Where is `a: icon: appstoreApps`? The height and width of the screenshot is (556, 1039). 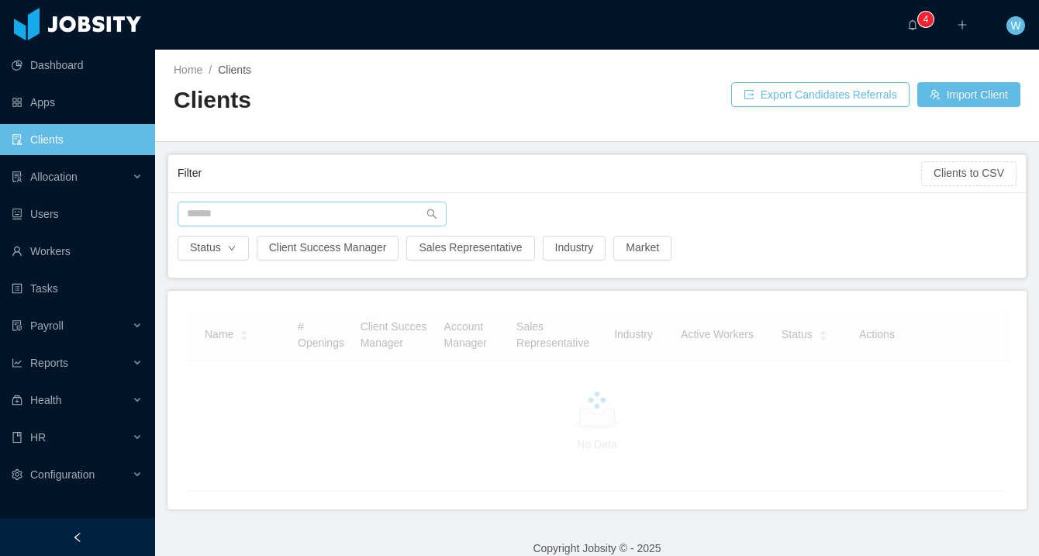
a: icon: appstoreApps is located at coordinates (77, 102).